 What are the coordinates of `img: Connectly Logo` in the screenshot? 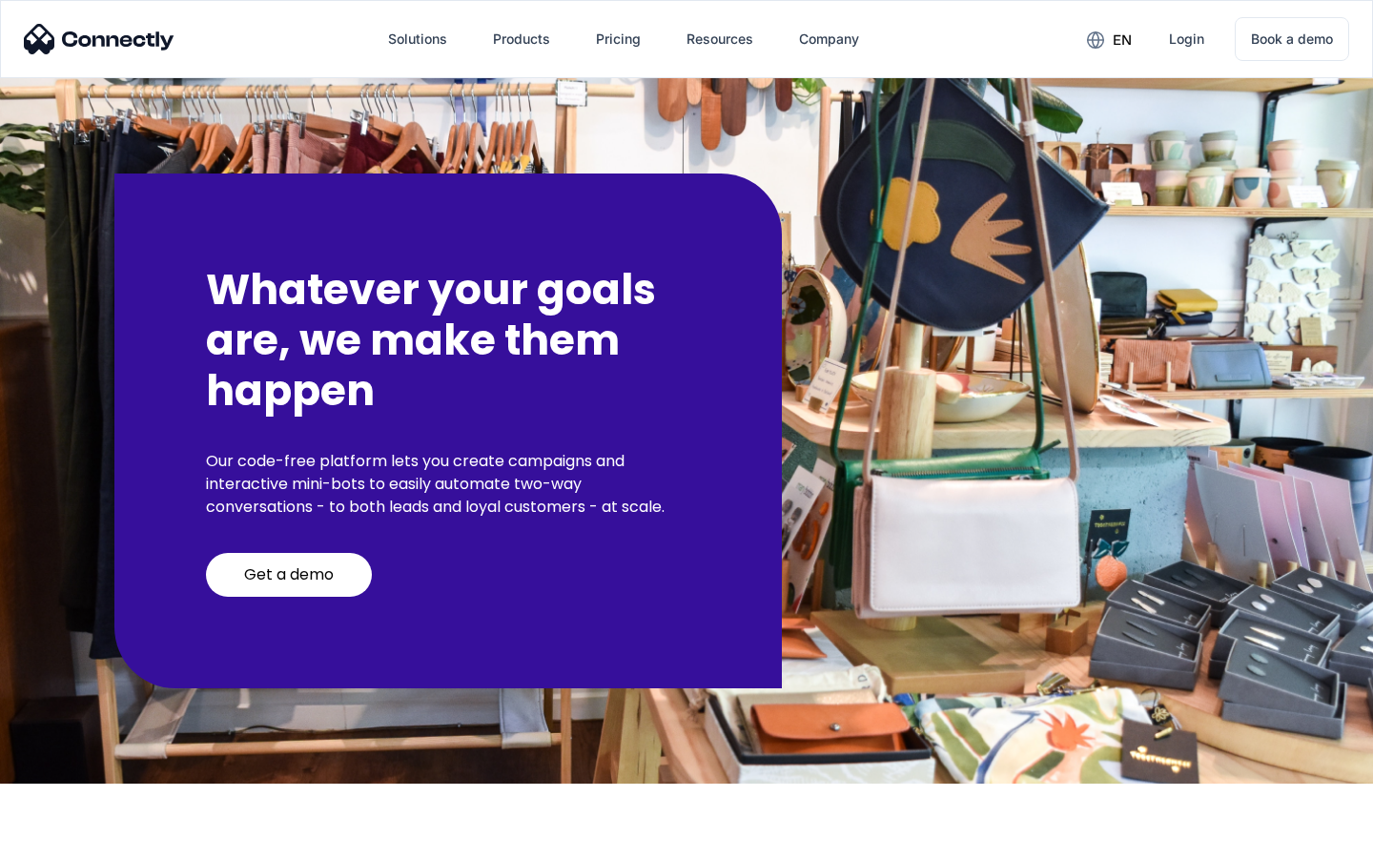 It's located at (99, 39).